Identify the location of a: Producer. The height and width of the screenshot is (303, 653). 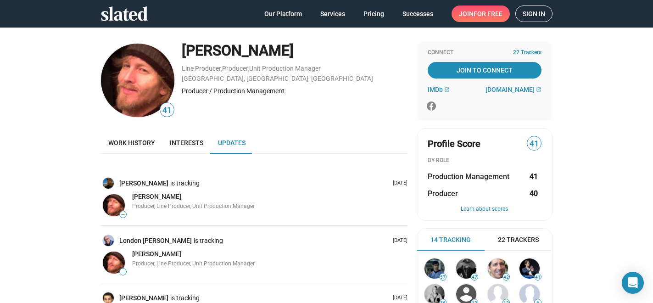
(235, 68).